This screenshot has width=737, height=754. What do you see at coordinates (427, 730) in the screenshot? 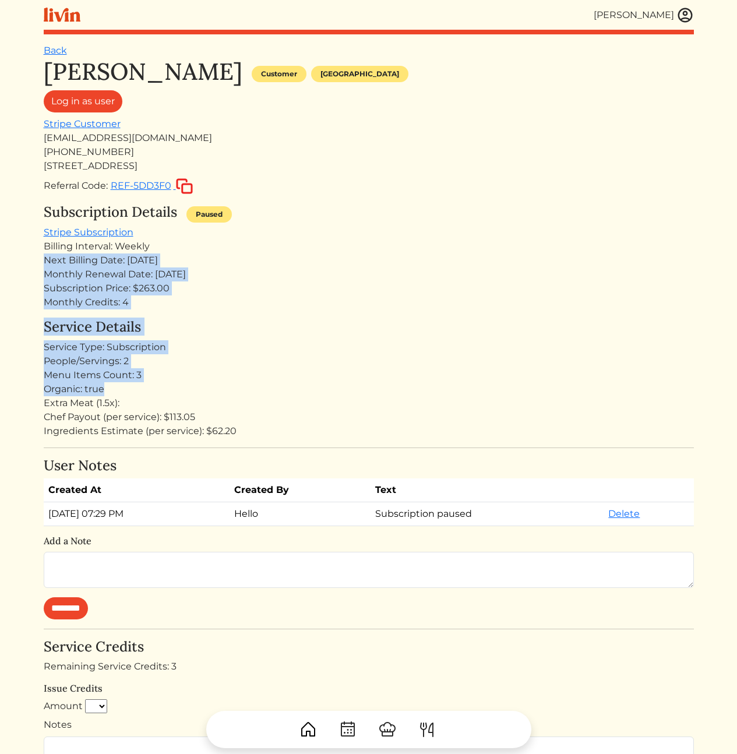
I see `img: ForkKnife-55491504ffdb50bab0c1e09e7649658475375261d09fd45db06cec23bce548bf.svg` at bounding box center [427, 730].